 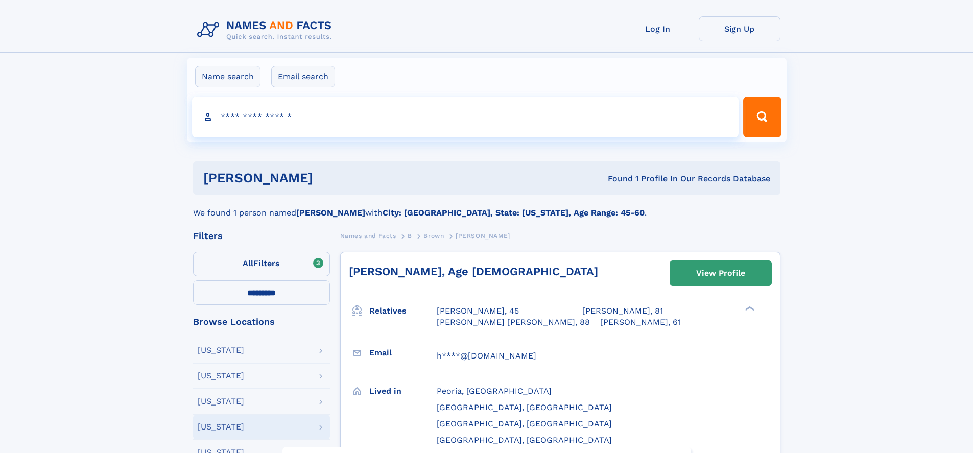 What do you see at coordinates (615, 179) in the screenshot?
I see `div: Found 1 Profile In Our Records Database` at bounding box center [615, 179].